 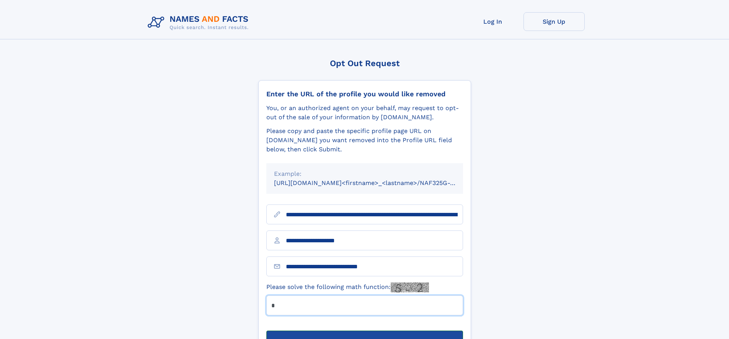 What do you see at coordinates (347, 288) in the screenshot?
I see `label: Please solve the following math function:` at bounding box center [347, 288].